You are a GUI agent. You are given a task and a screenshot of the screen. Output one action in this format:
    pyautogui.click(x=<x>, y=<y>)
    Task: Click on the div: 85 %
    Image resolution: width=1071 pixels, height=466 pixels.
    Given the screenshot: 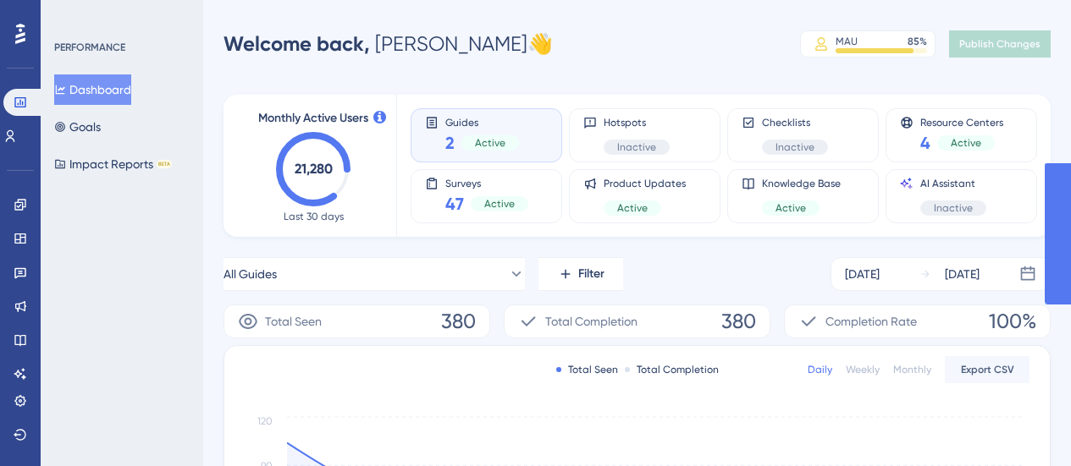 What is the action you would take?
    pyautogui.click(x=917, y=41)
    